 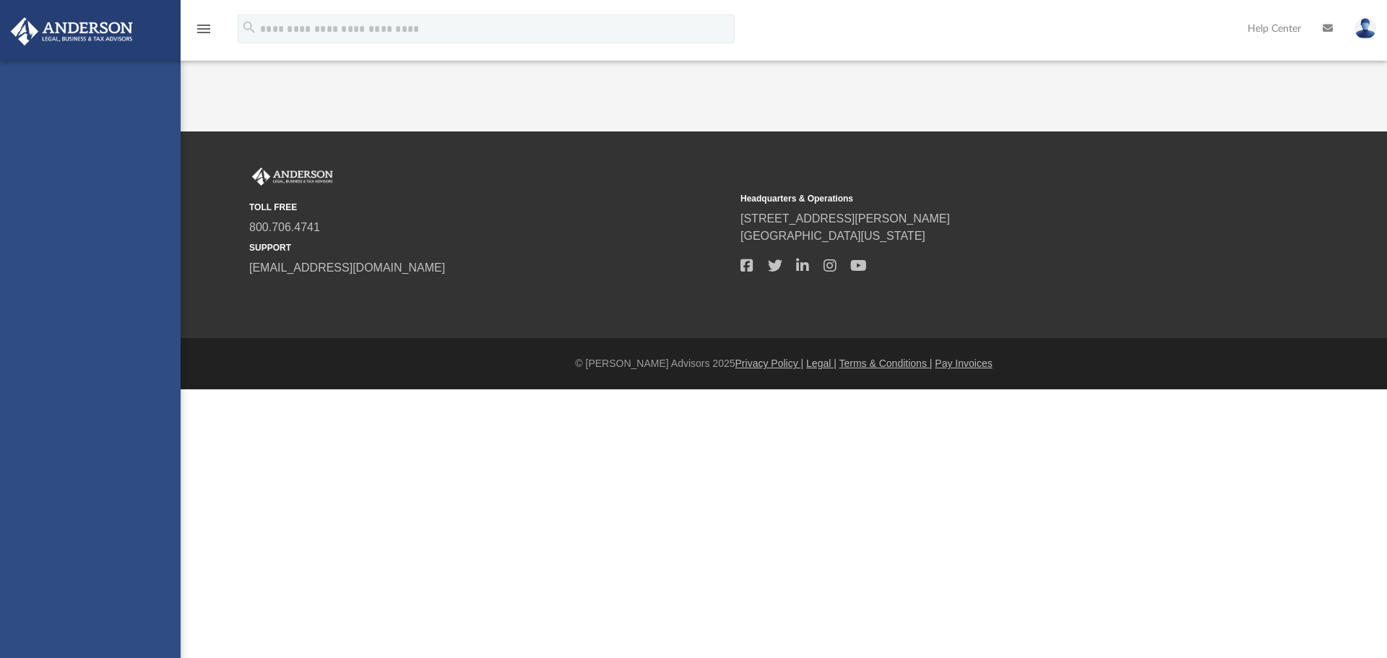 What do you see at coordinates (886, 363) in the screenshot?
I see `a: Terms & Conditions |` at bounding box center [886, 363].